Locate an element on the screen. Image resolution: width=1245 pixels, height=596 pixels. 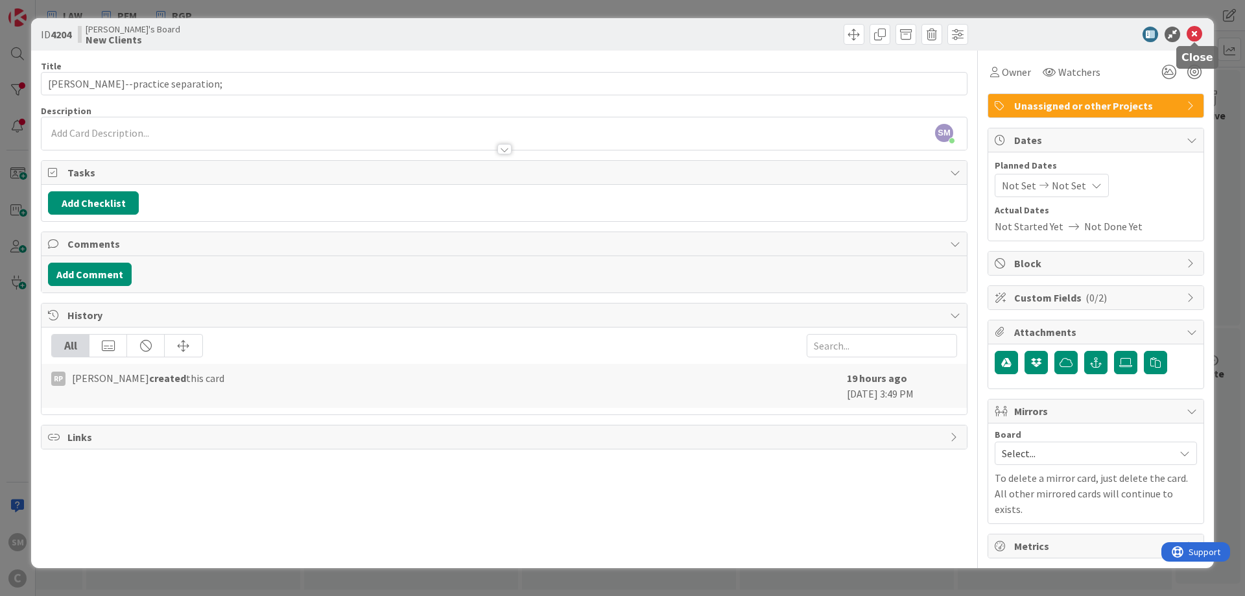
span: Custom Fields is located at coordinates (1097, 298).